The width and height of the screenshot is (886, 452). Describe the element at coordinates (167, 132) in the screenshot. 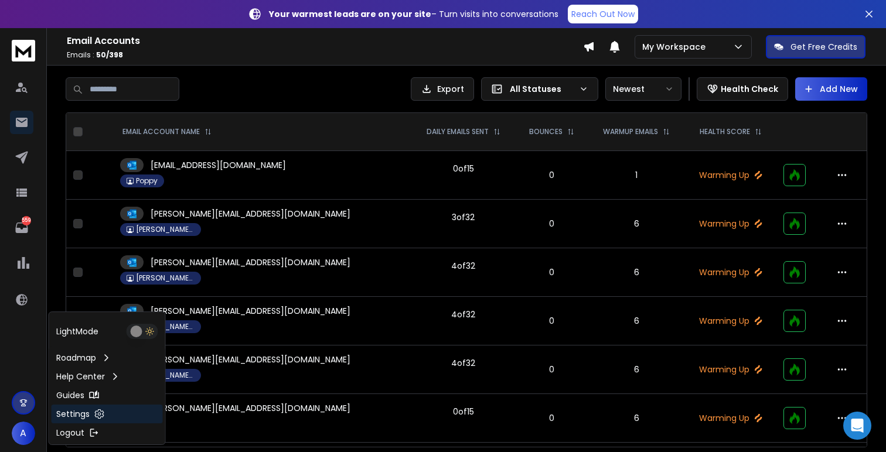

I see `div: EMAIL ACCOUNT NAME` at that location.